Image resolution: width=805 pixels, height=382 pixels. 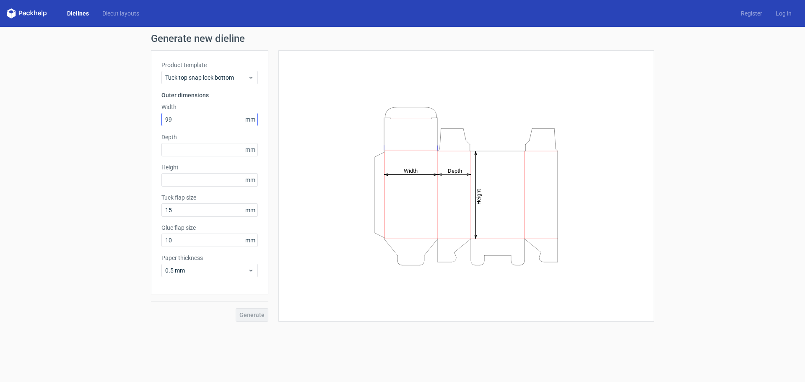 What do you see at coordinates (210, 137) in the screenshot?
I see `label: Depth` at bounding box center [210, 137].